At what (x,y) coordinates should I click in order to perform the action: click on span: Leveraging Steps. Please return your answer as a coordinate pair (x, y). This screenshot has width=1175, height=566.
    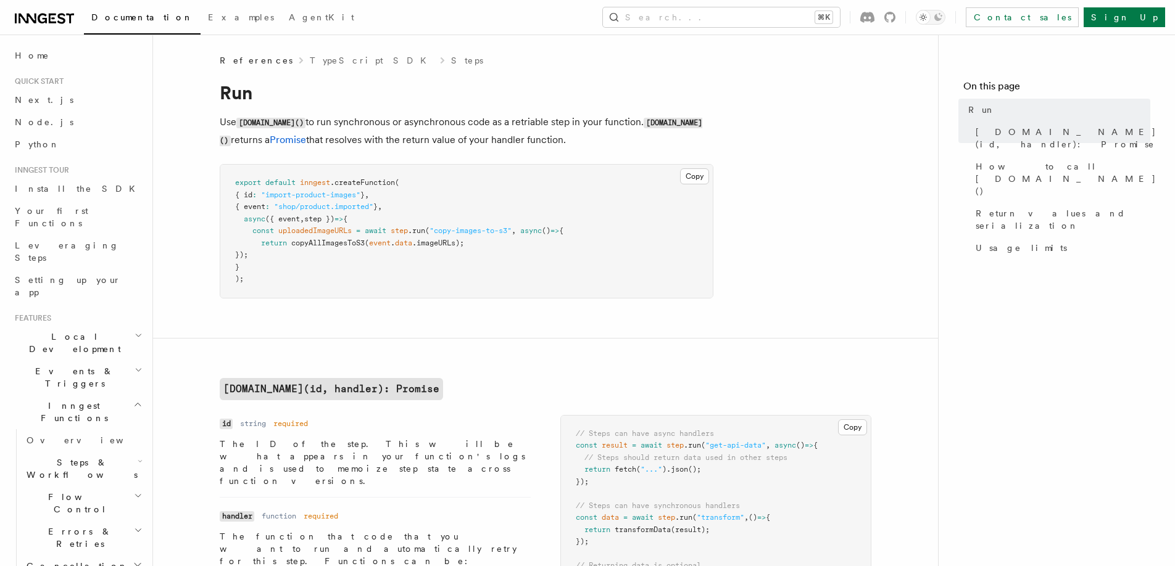
    Looking at the image, I should click on (67, 252).